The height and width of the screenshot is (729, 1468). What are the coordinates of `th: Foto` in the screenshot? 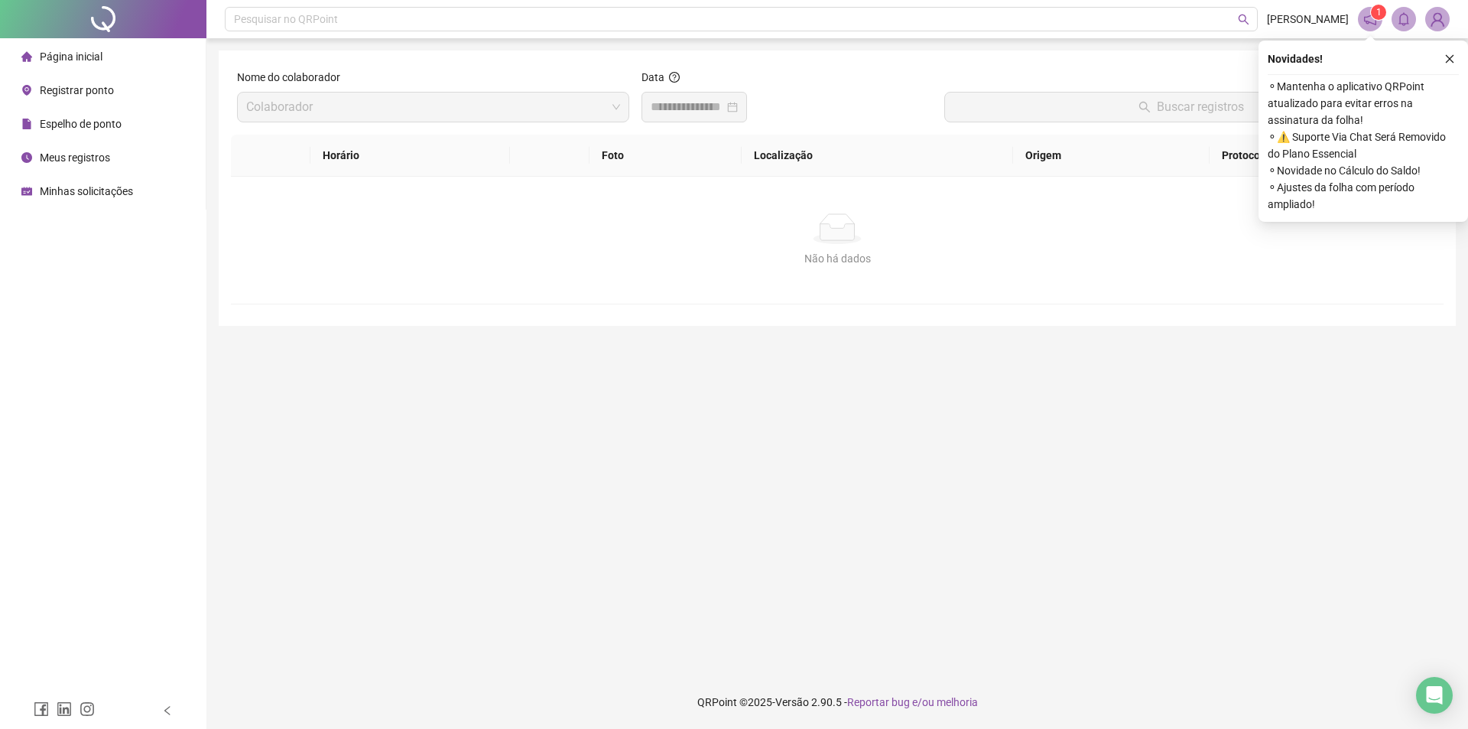 It's located at (665, 155).